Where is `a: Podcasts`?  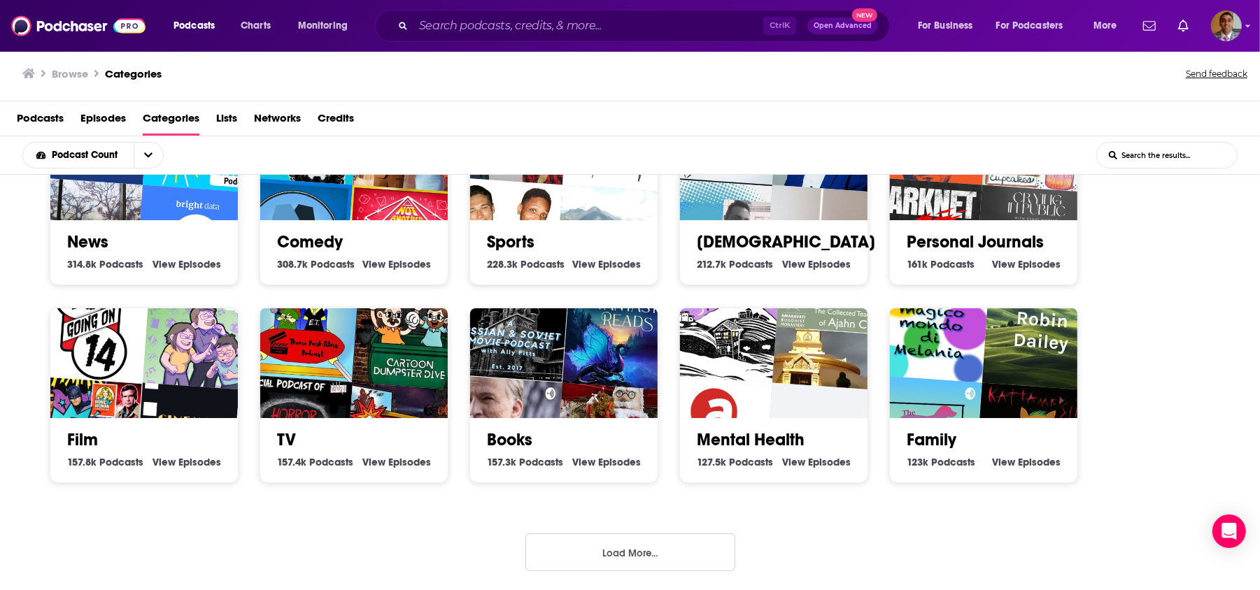 a: Podcasts is located at coordinates (40, 121).